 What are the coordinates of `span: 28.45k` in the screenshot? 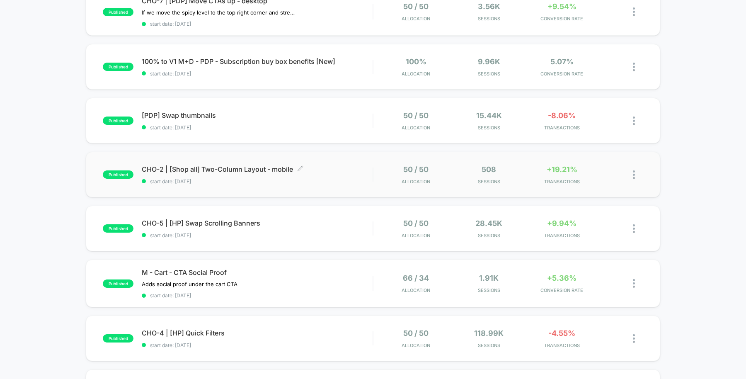 It's located at (488, 223).